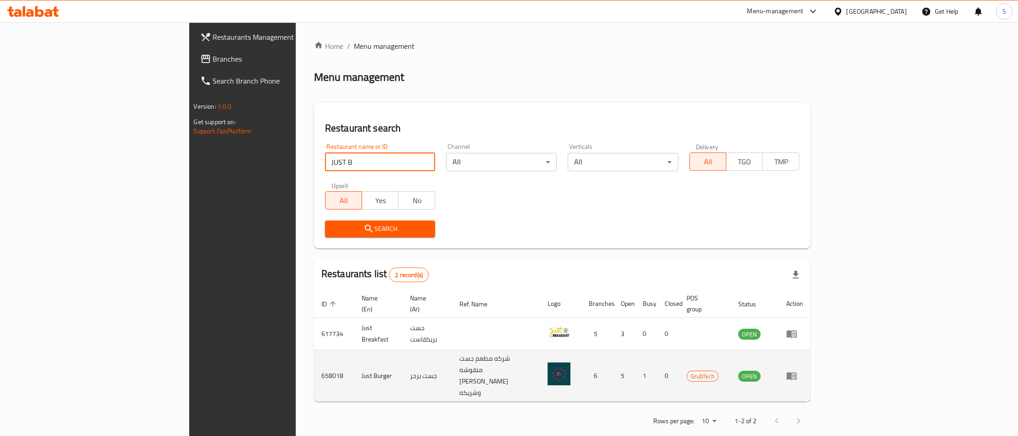 The height and width of the screenshot is (436, 1018). What do you see at coordinates (384, 46) in the screenshot?
I see `span: Menu management` at bounding box center [384, 46].